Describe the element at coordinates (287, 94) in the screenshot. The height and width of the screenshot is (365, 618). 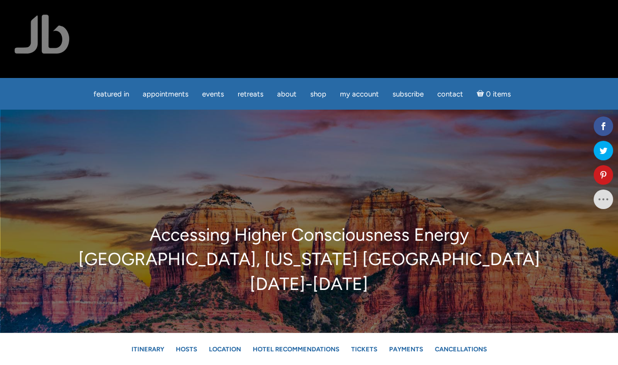
I see `a: About` at that location.